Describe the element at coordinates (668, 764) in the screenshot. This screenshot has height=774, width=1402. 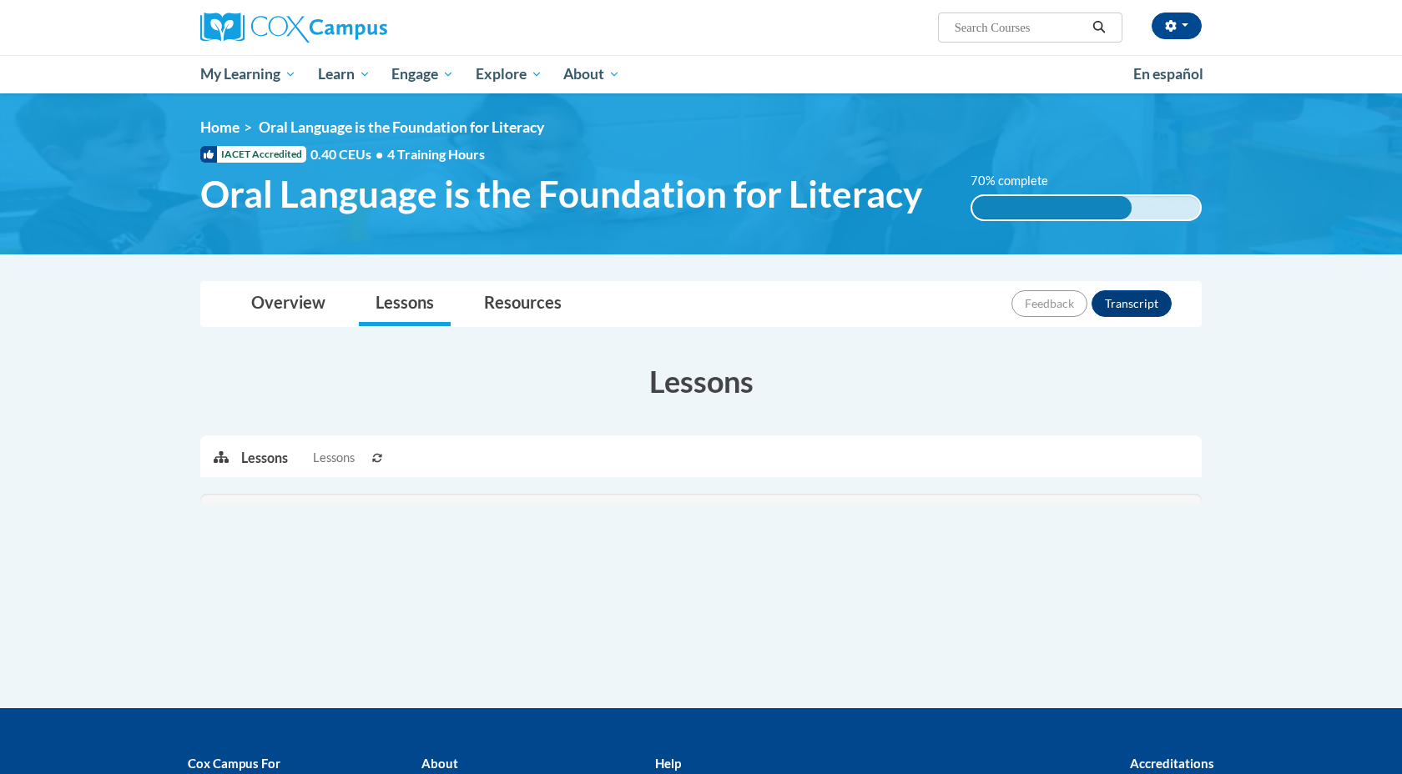
I see `b: Help` at that location.